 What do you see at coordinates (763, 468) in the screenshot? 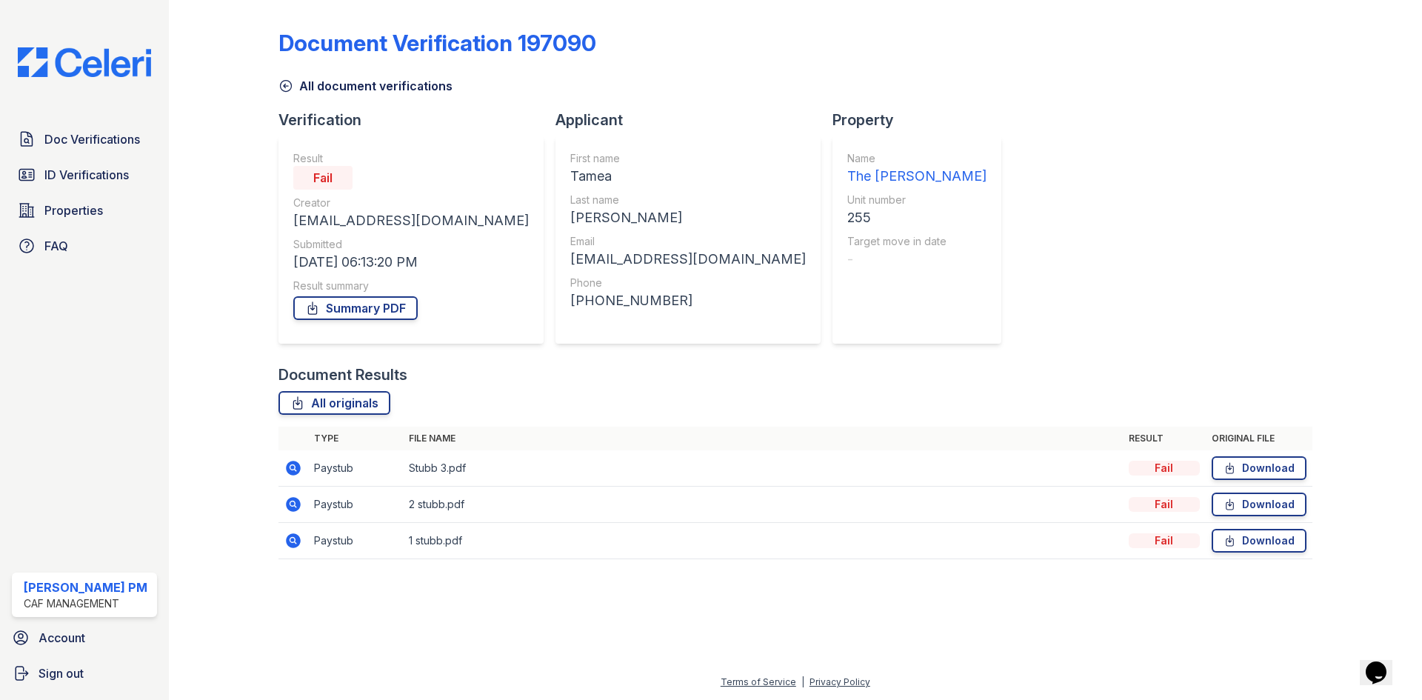
I see `td: Stubb 3.pdf` at bounding box center [763, 468].